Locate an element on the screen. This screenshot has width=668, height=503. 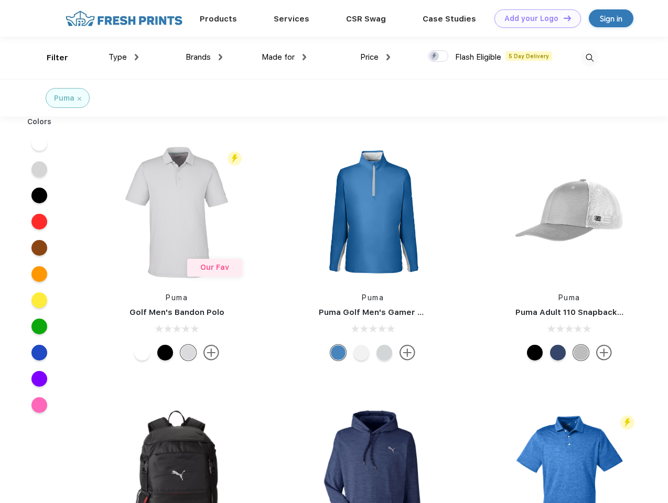
div: Quarry with Brt Whit is located at coordinates (581, 353).